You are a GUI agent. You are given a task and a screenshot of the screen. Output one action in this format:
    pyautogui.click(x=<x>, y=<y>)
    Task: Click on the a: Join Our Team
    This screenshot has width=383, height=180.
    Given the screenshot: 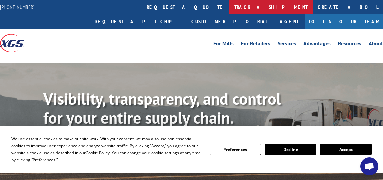 What is the action you would take?
    pyautogui.click(x=344, y=21)
    